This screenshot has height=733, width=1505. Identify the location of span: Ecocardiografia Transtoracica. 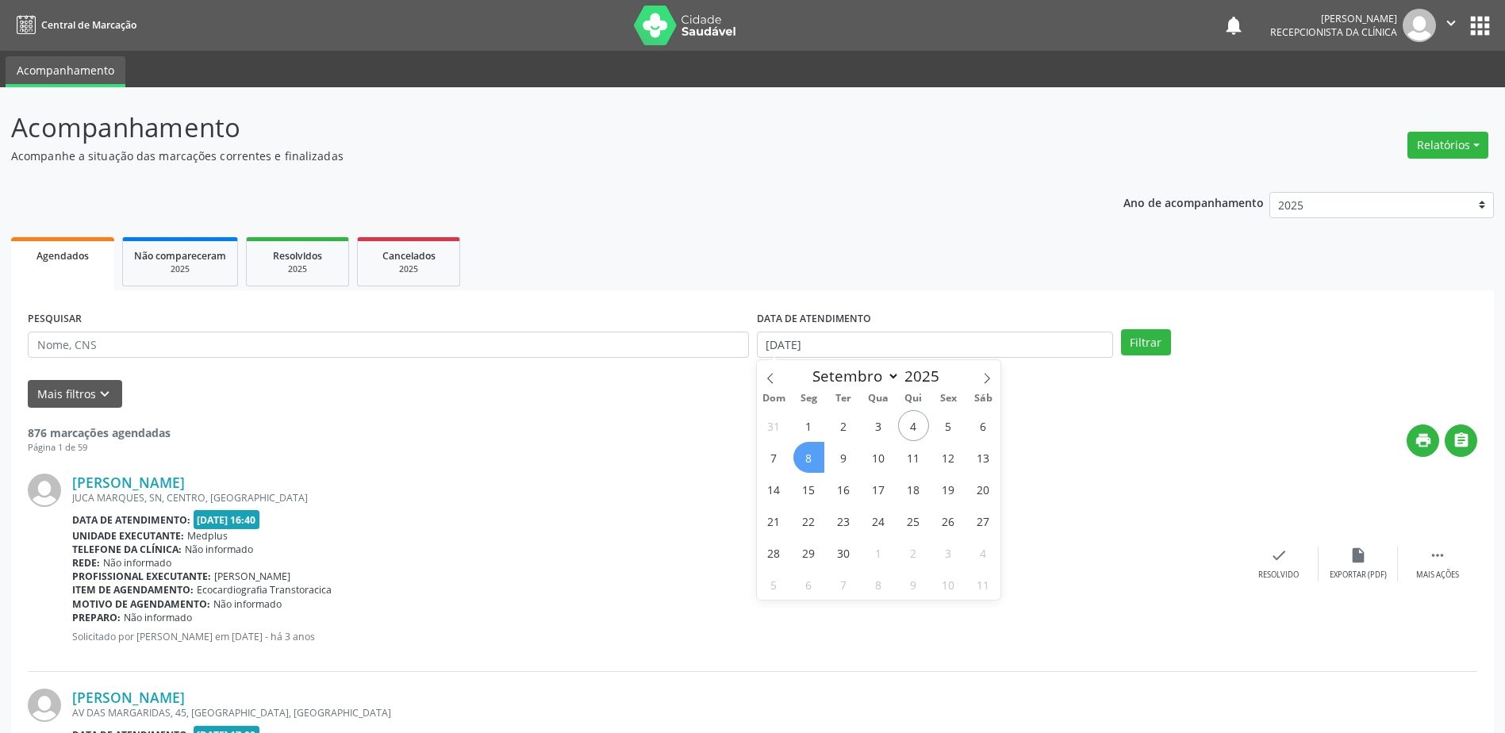
(264, 589).